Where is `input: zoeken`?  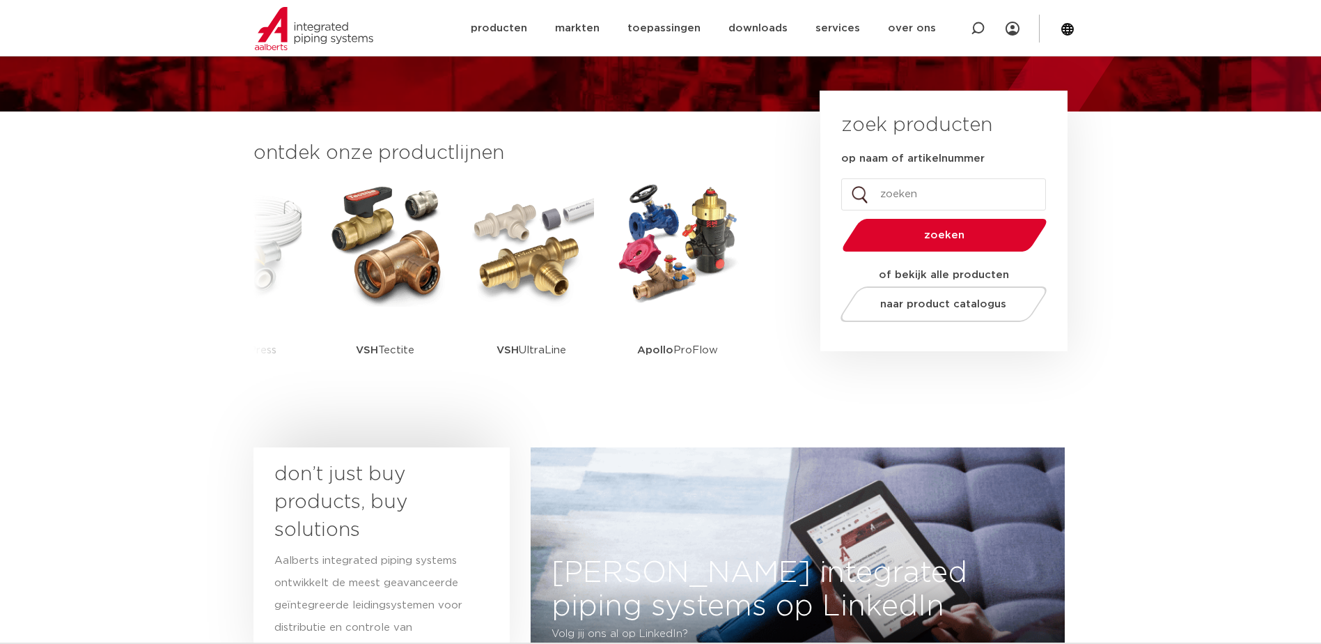 input: zoeken is located at coordinates (944, 194).